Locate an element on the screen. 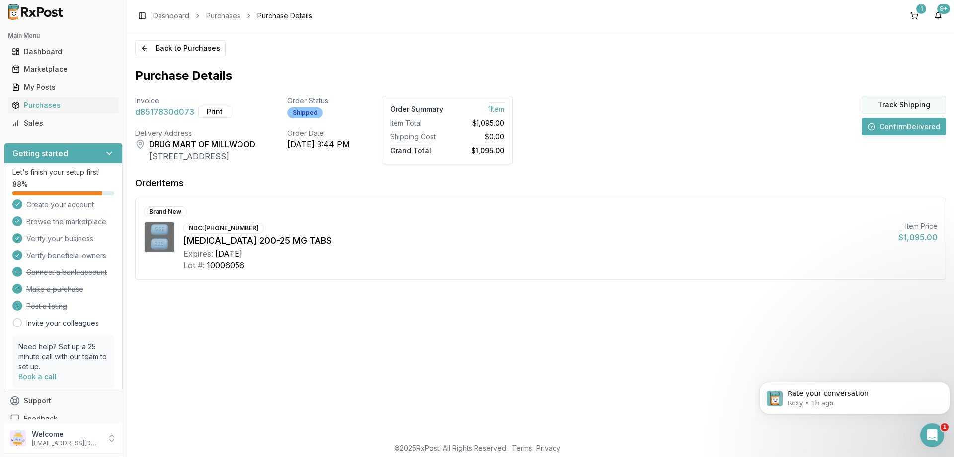  span: Feedback is located at coordinates (41, 419).